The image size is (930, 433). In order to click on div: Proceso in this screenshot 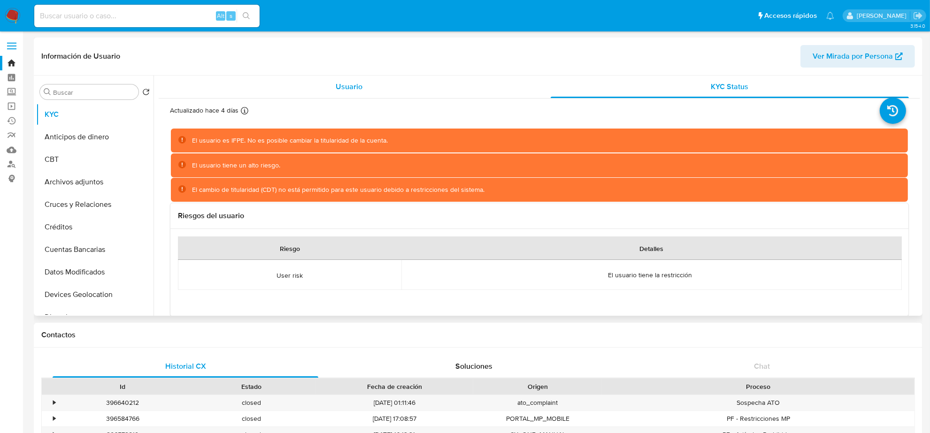, I will do `click(758, 387)`.